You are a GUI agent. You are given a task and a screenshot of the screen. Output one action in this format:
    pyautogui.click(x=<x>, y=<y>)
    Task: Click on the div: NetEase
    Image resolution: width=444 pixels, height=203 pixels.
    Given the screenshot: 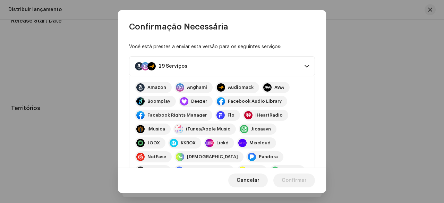 What is the action you would take?
    pyautogui.click(x=157, y=157)
    